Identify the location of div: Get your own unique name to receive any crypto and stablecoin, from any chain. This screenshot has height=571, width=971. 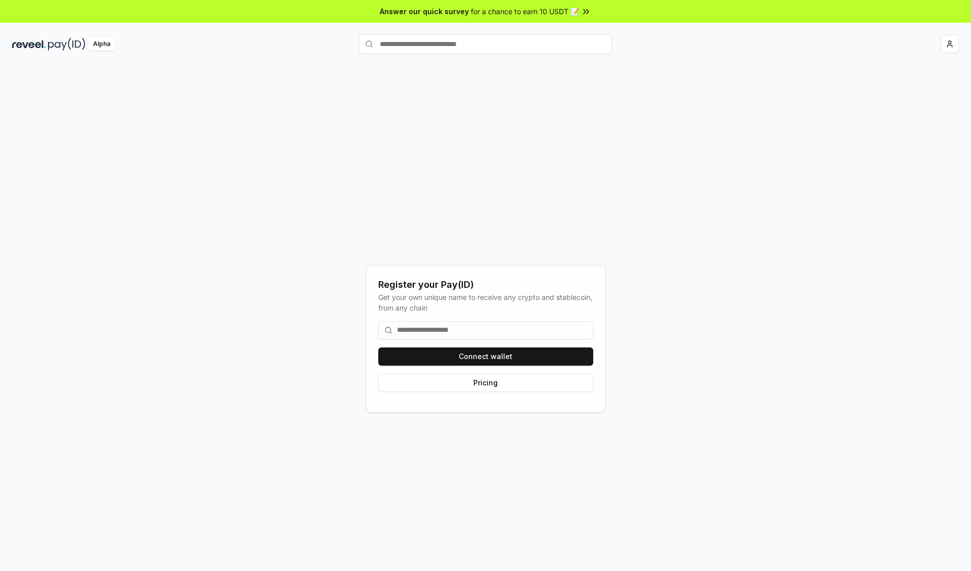
(485, 302).